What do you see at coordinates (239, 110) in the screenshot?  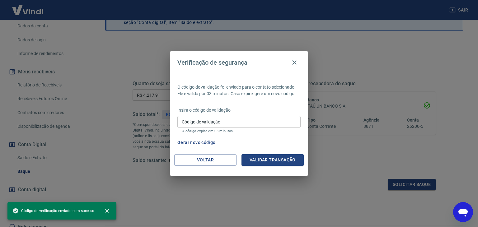 I see `p: Insira o código de validação` at bounding box center [239, 110].